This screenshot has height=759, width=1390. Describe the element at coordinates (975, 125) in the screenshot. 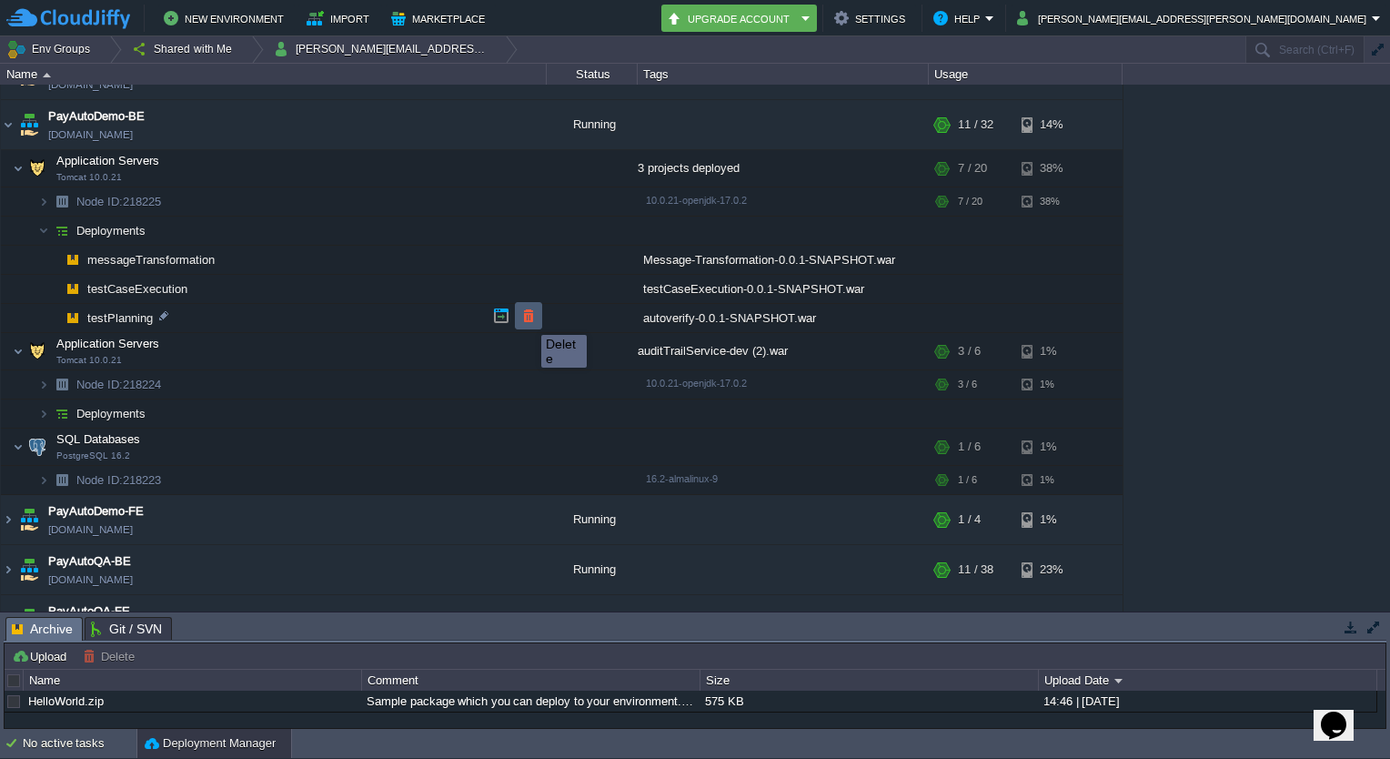

I see `div: 11 / 32` at that location.